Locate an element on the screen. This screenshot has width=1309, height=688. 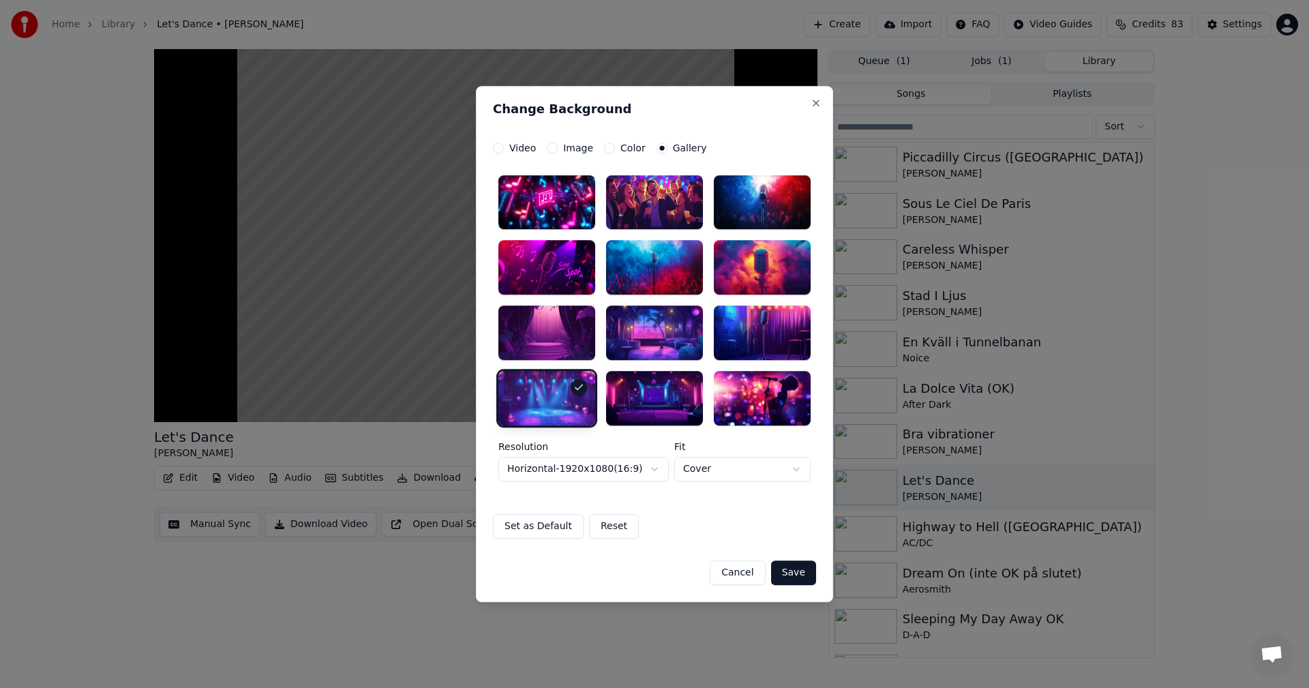
button: Set as Default is located at coordinates (538, 526).